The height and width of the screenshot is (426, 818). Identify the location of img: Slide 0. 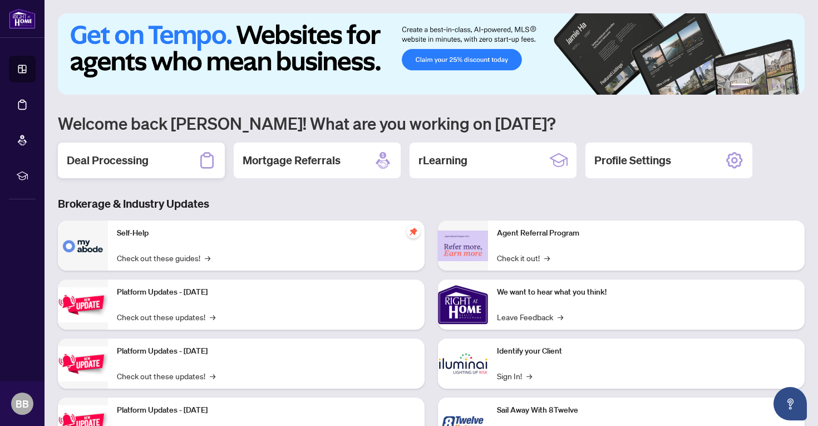
(431, 54).